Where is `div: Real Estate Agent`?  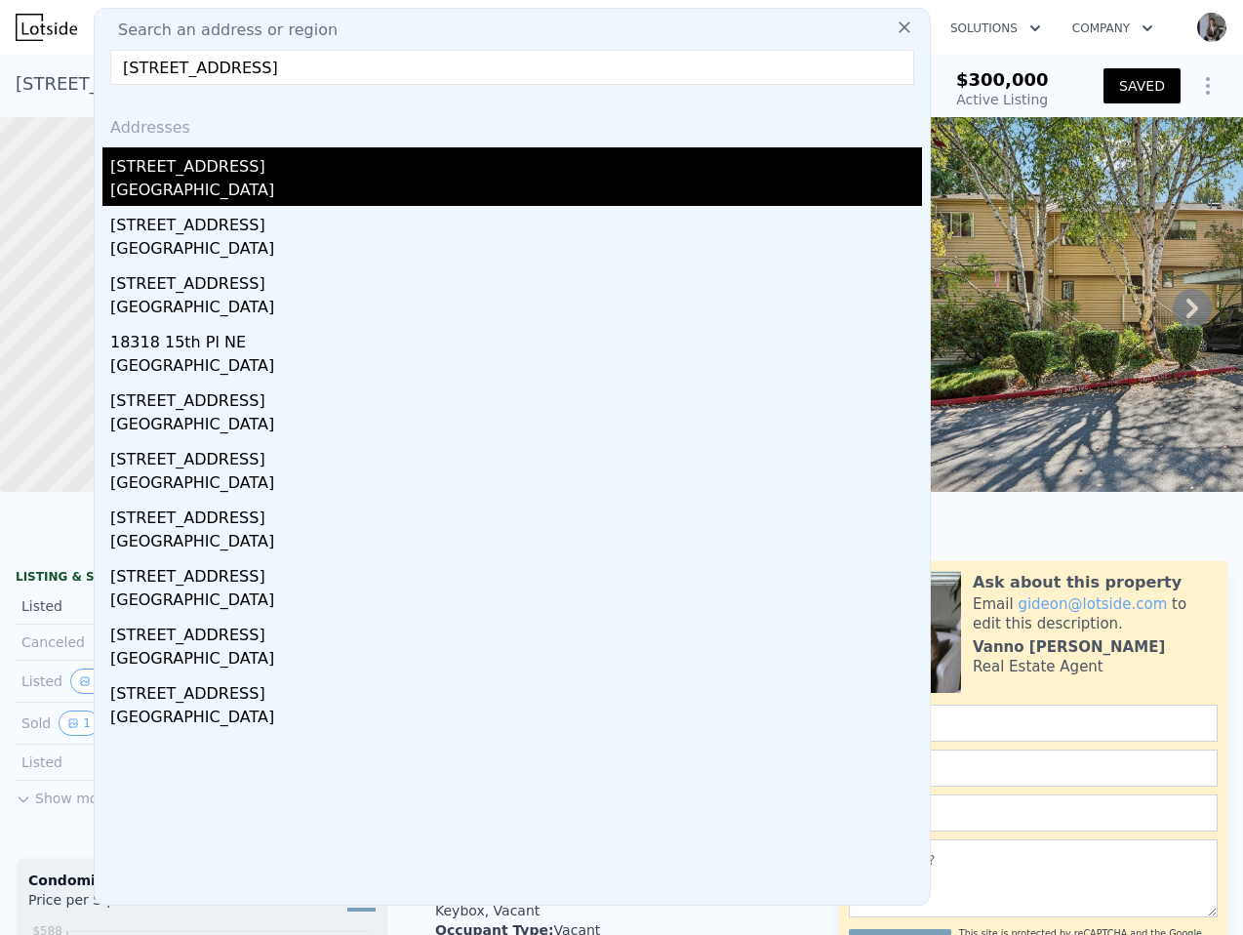
div: Real Estate Agent is located at coordinates (1038, 666).